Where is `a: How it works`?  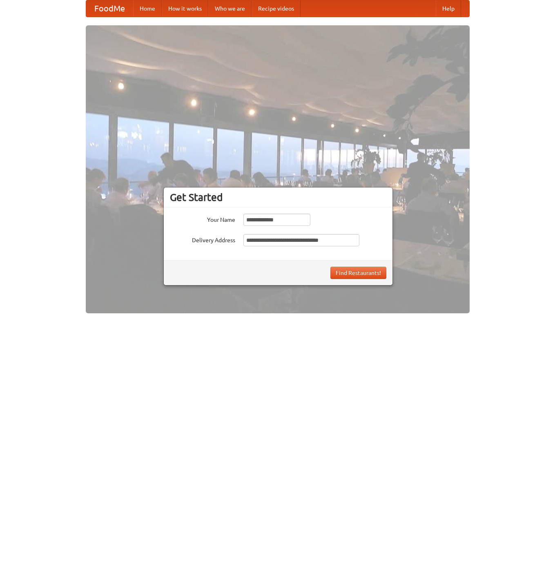 a: How it works is located at coordinates (185, 9).